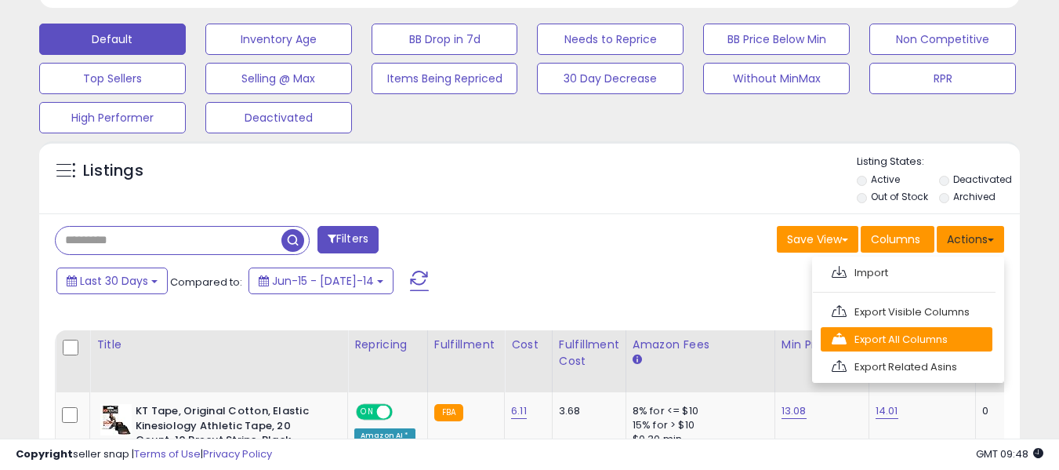 Image resolution: width=1059 pixels, height=470 pixels. What do you see at coordinates (56, 406) in the screenshot?
I see `button: Gif picker` at bounding box center [56, 406].